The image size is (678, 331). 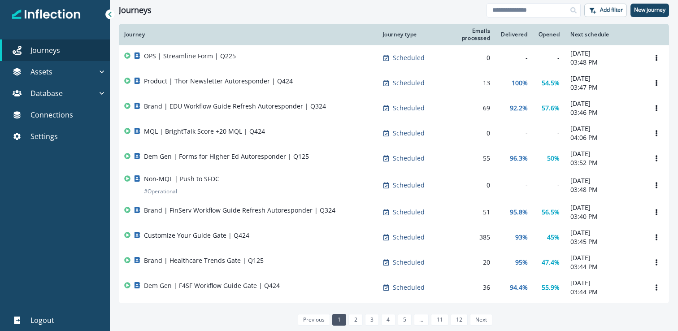 I want to click on p: 93%, so click(x=521, y=237).